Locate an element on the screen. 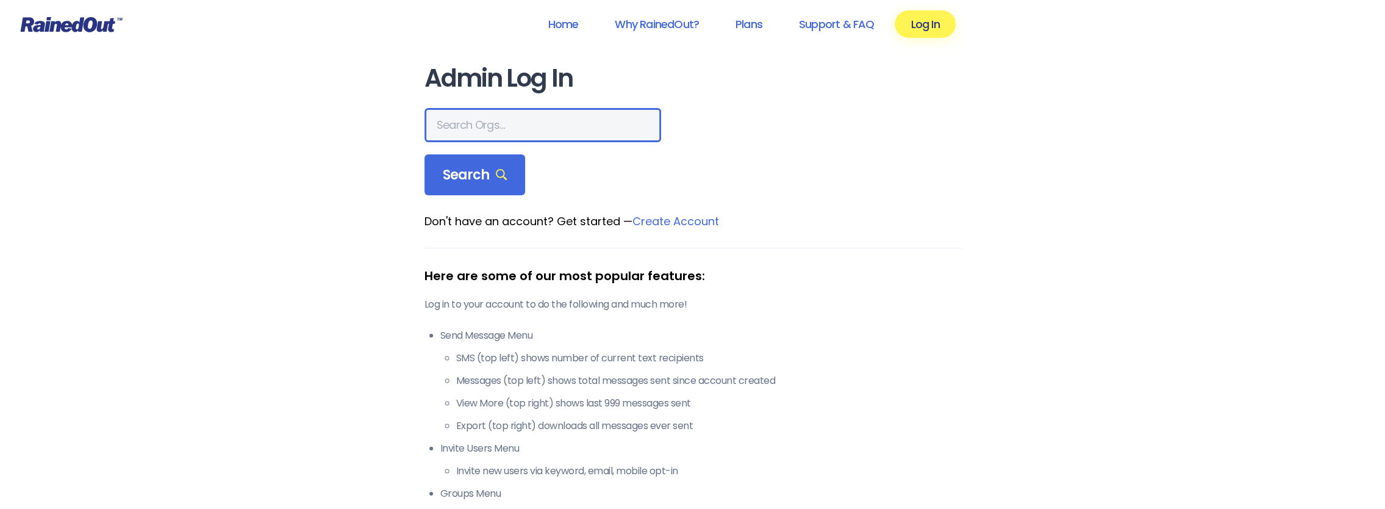  li: Invite new users via keyword, email, mobile opt-in is located at coordinates (709, 471).